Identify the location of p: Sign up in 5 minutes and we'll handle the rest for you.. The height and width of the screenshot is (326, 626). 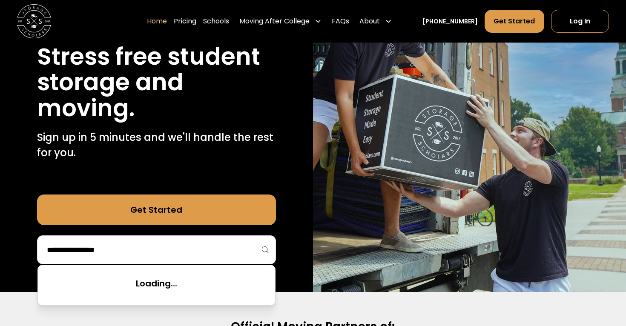
(156, 145).